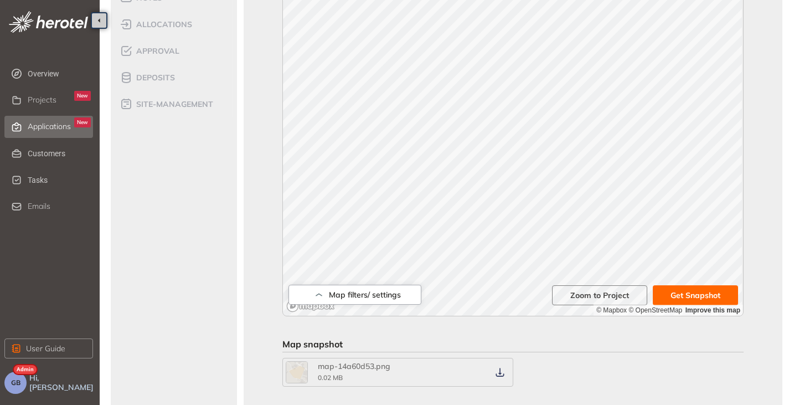  Describe the element at coordinates (355, 295) in the screenshot. I see `button: Map filters/ settings` at that location.